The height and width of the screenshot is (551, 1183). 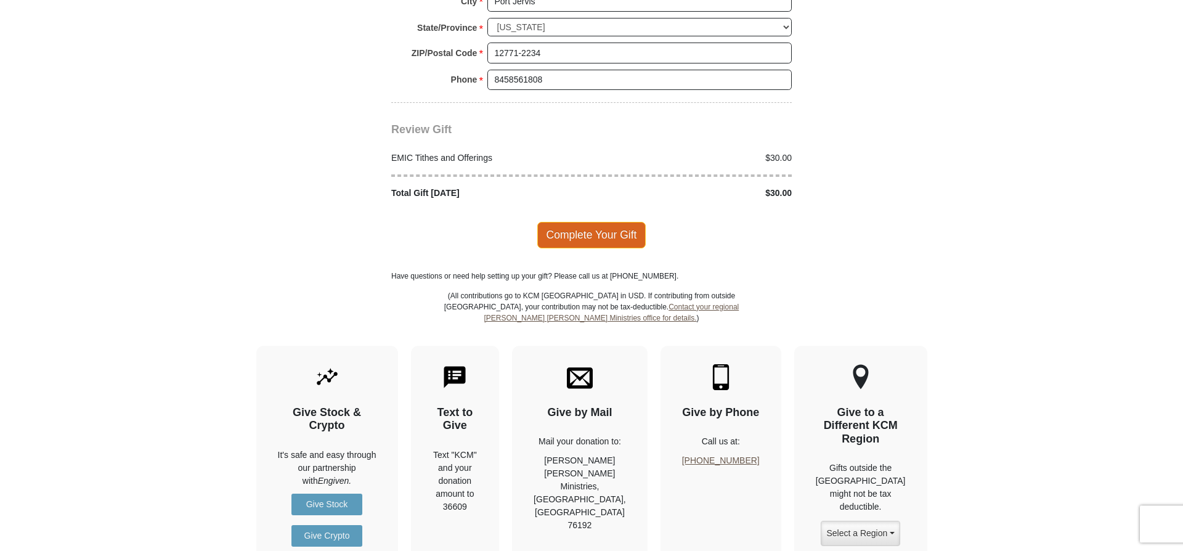 I want to click on a: Give Crypto, so click(x=327, y=535).